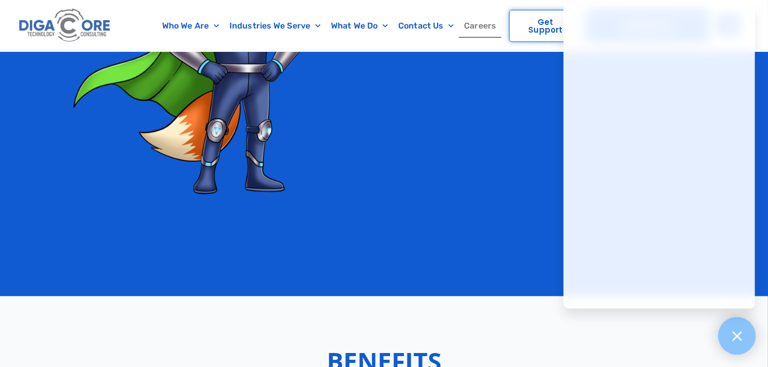 This screenshot has height=367, width=768. Describe the element at coordinates (359, 26) in the screenshot. I see `a: What We Do` at that location.